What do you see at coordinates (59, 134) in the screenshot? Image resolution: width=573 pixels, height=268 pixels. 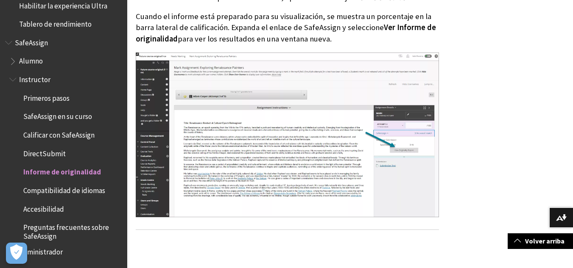 I see `span: Calificar con SafeAssign` at bounding box center [59, 134].